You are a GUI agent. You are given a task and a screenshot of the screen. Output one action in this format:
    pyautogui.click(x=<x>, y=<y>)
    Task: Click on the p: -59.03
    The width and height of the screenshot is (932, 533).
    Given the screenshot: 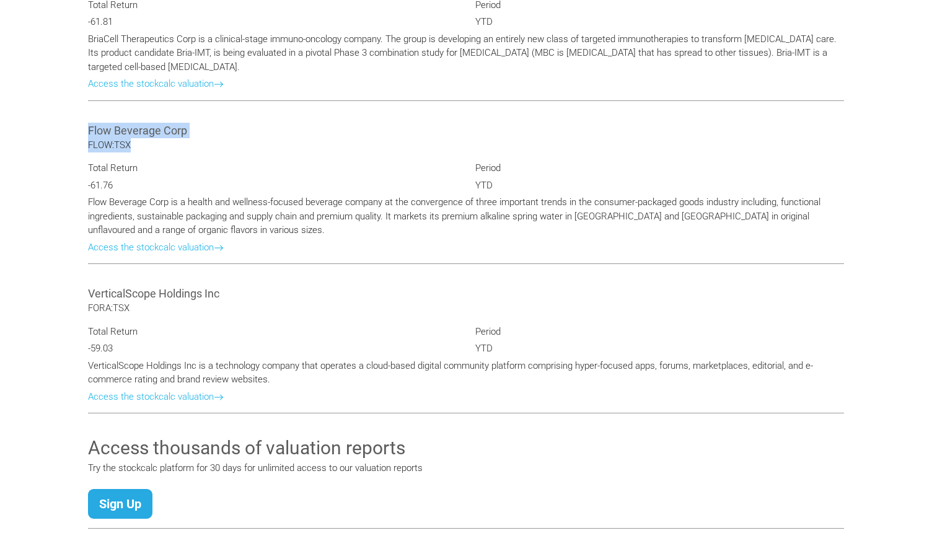 What is the action you would take?
    pyautogui.click(x=272, y=348)
    